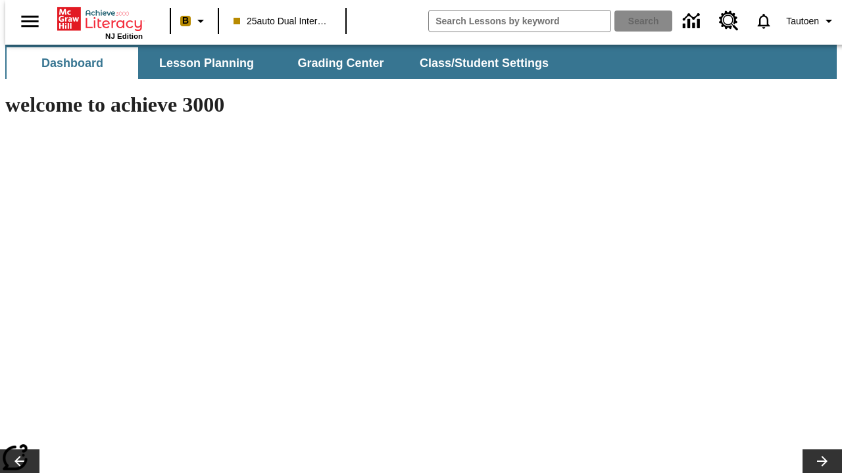  Describe the element at coordinates (124, 36) in the screenshot. I see `span: NJ Edition` at that location.